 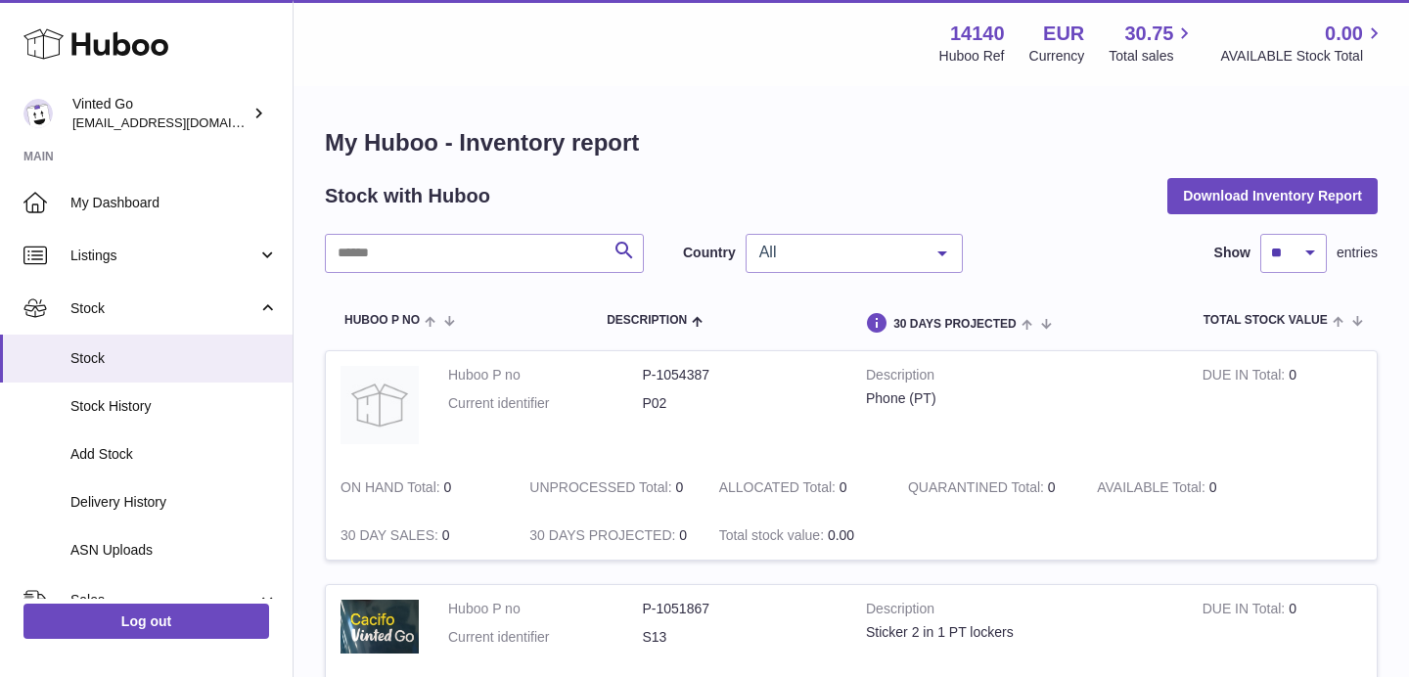 What do you see at coordinates (1153, 489) in the screenshot?
I see `strong: AVAILABLE Total` at bounding box center [1153, 489].